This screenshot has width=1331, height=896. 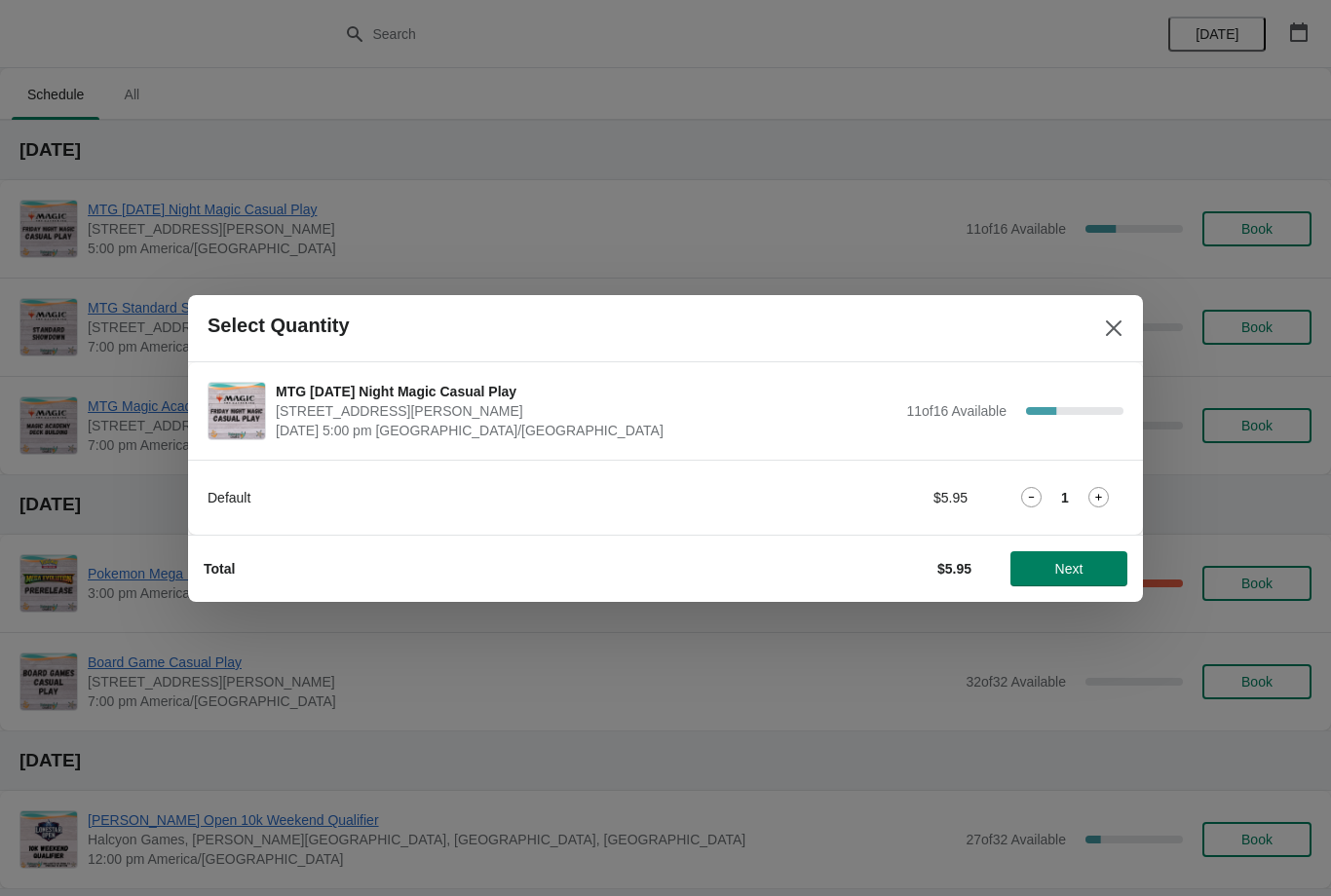 What do you see at coordinates (1069, 569) in the screenshot?
I see `span: Next` at bounding box center [1069, 569].